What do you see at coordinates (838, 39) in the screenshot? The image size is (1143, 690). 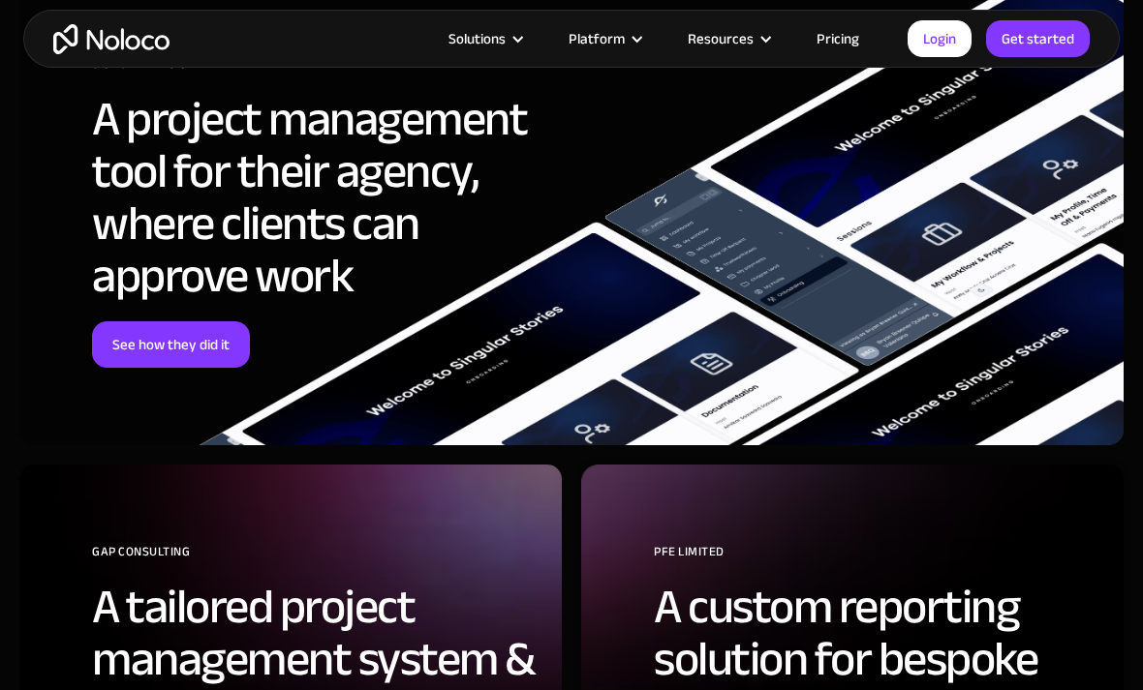 I see `a: Pricing` at bounding box center [838, 39].